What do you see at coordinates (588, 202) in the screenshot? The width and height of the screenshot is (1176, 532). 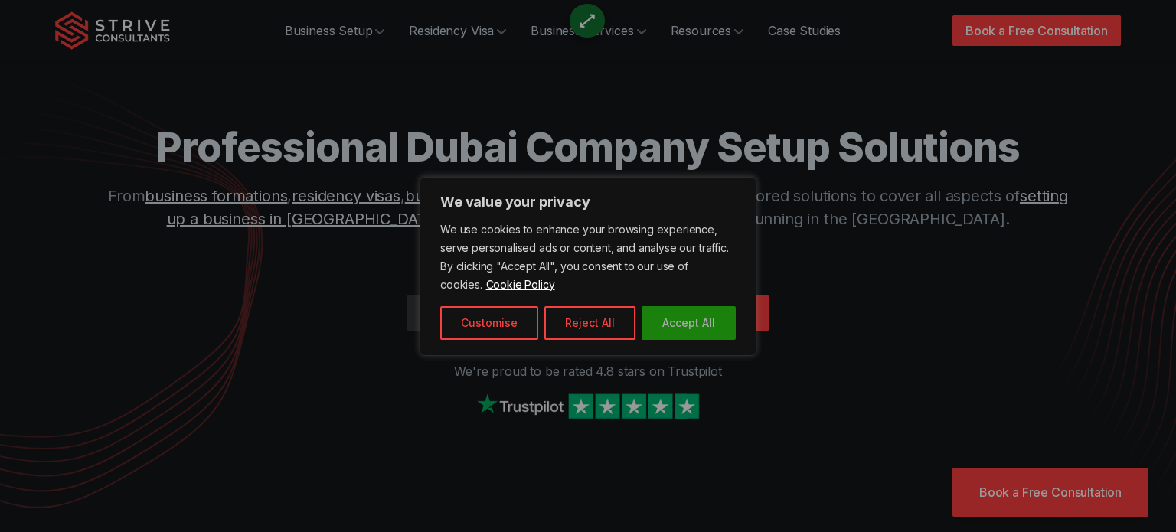 I see `p: We value your privacy` at bounding box center [588, 202].